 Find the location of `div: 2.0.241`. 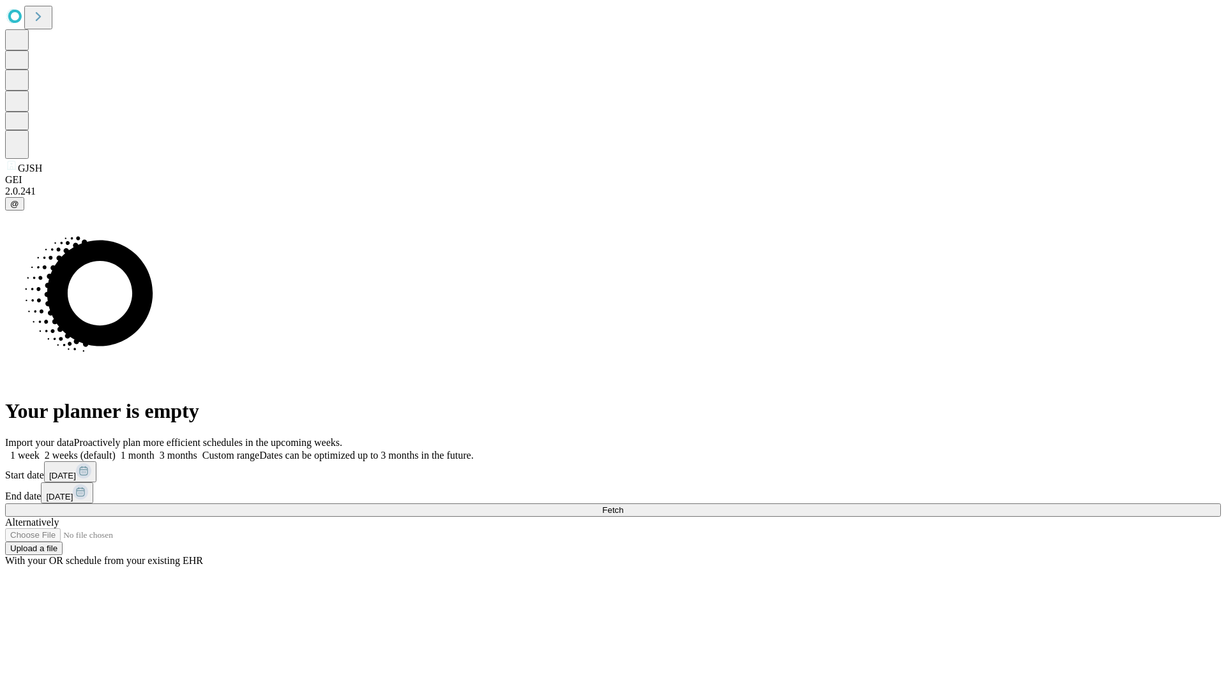

div: 2.0.241 is located at coordinates (613, 191).